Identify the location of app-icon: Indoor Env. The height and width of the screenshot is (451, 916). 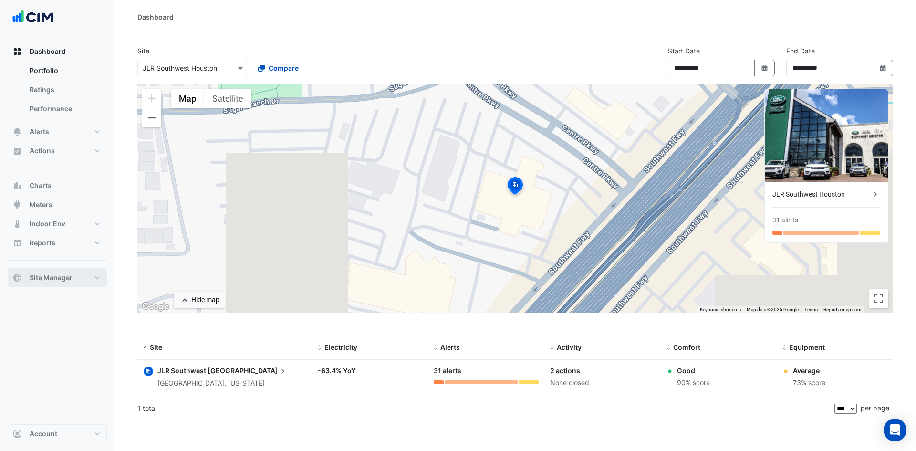
(17, 224).